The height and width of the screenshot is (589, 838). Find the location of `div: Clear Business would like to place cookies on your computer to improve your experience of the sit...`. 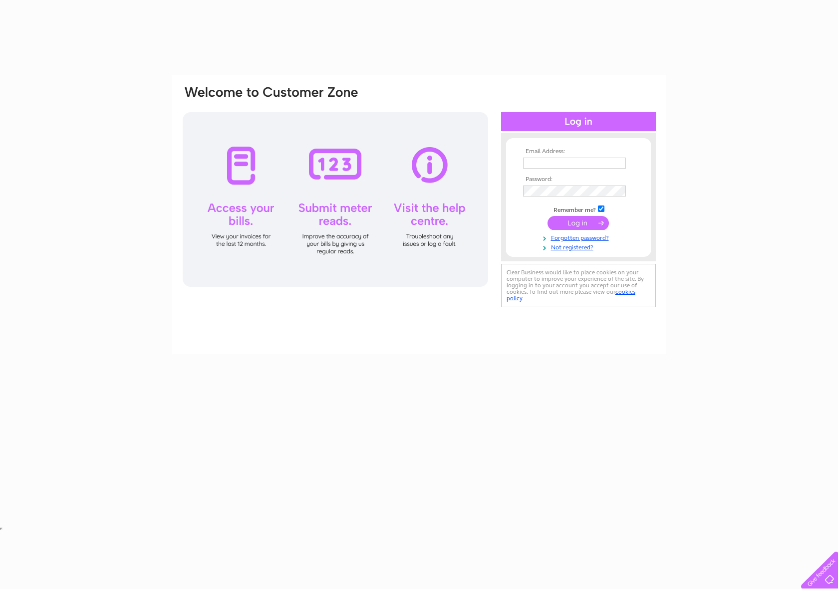

div: Clear Business would like to place cookies on your computer to improve your experience of the sit... is located at coordinates (578, 285).